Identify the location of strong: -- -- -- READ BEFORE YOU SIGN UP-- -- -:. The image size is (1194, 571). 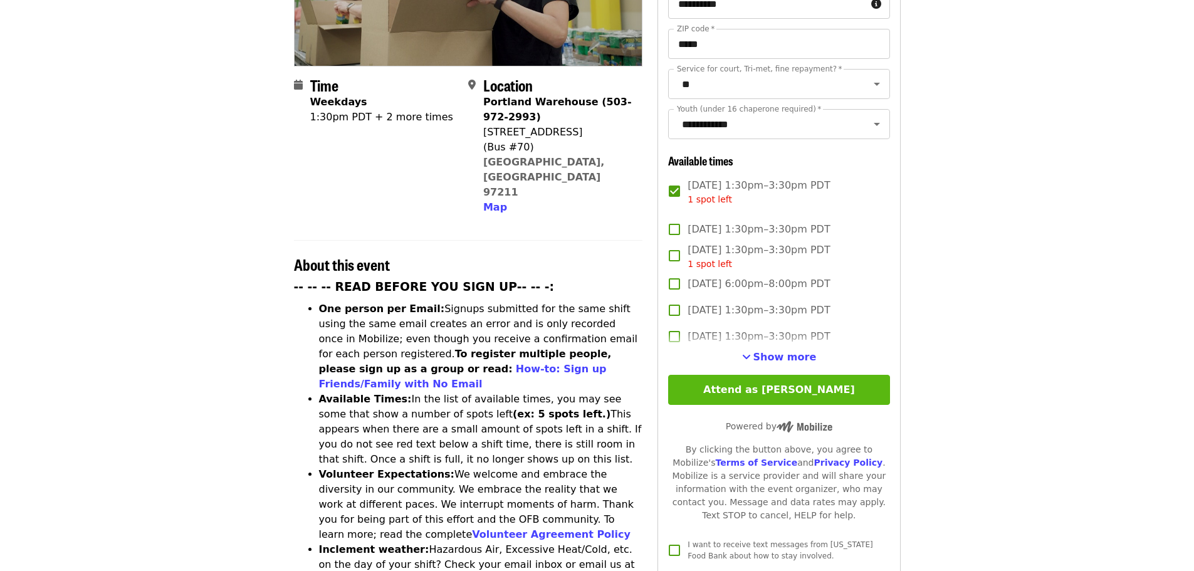
(424, 287).